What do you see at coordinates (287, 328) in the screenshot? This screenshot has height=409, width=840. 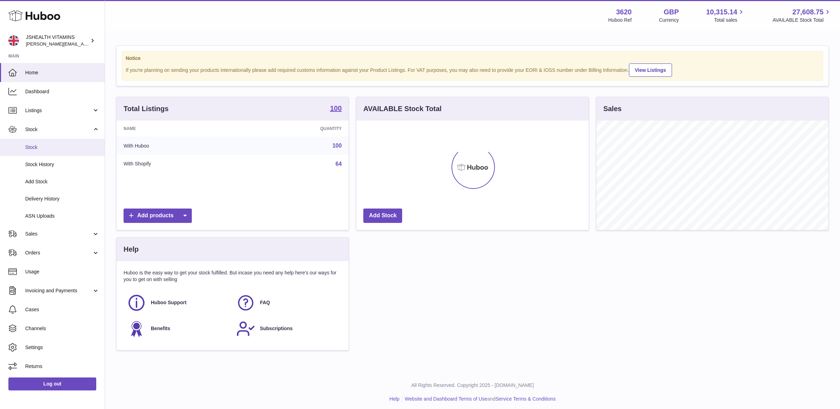 I see `a: Subscriptions` at bounding box center [287, 328].